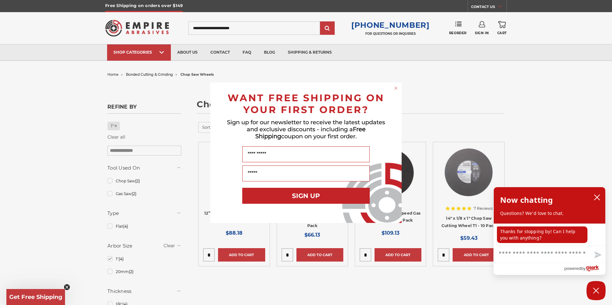 Image resolution: width=612 pixels, height=305 pixels. Describe the element at coordinates (550, 234) in the screenshot. I see `div: chat` at that location.